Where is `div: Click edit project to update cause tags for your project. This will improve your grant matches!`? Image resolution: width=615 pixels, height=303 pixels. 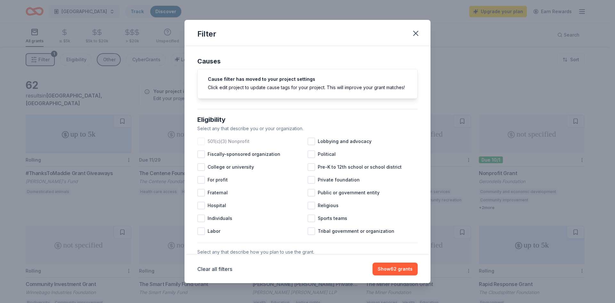 div: Click edit project to update cause tags for your project. This will improve your grant matches! is located at coordinates (308, 87).